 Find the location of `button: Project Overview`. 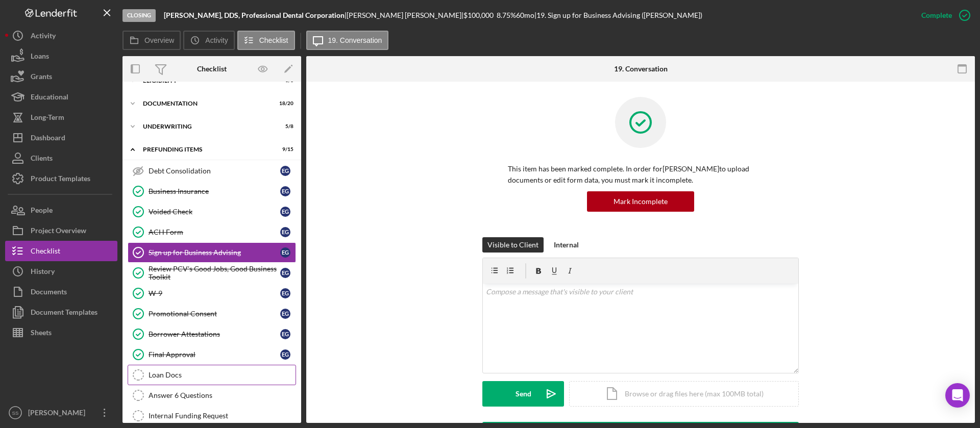

button: Project Overview is located at coordinates (61, 231).